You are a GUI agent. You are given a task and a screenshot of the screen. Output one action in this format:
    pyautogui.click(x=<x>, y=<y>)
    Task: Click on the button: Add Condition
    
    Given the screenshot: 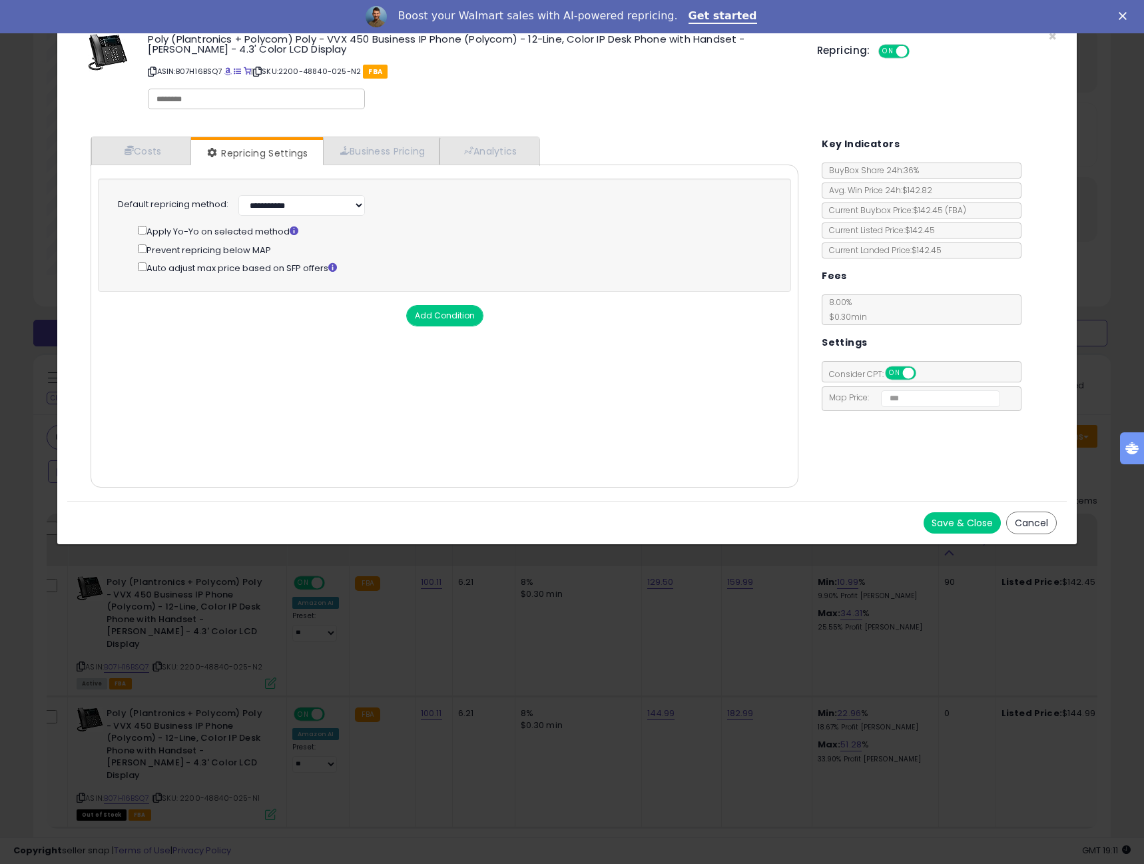 What is the action you would take?
    pyautogui.click(x=445, y=316)
    